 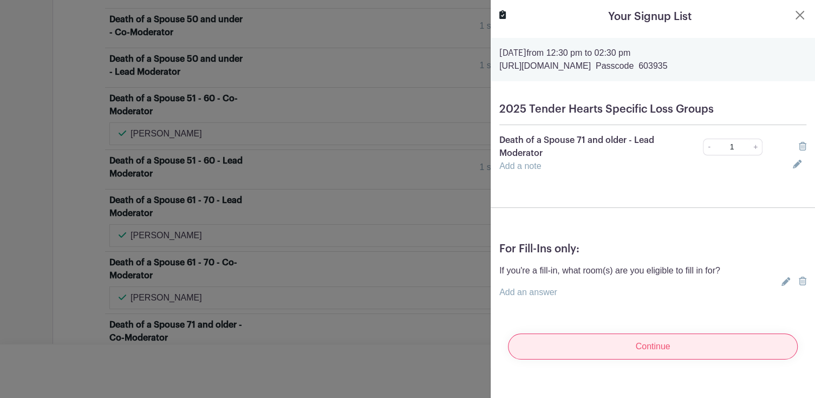 What do you see at coordinates (586, 147) in the screenshot?
I see `p: Death of a Spouse 71 and older - Lead Moderator` at bounding box center [586, 147].